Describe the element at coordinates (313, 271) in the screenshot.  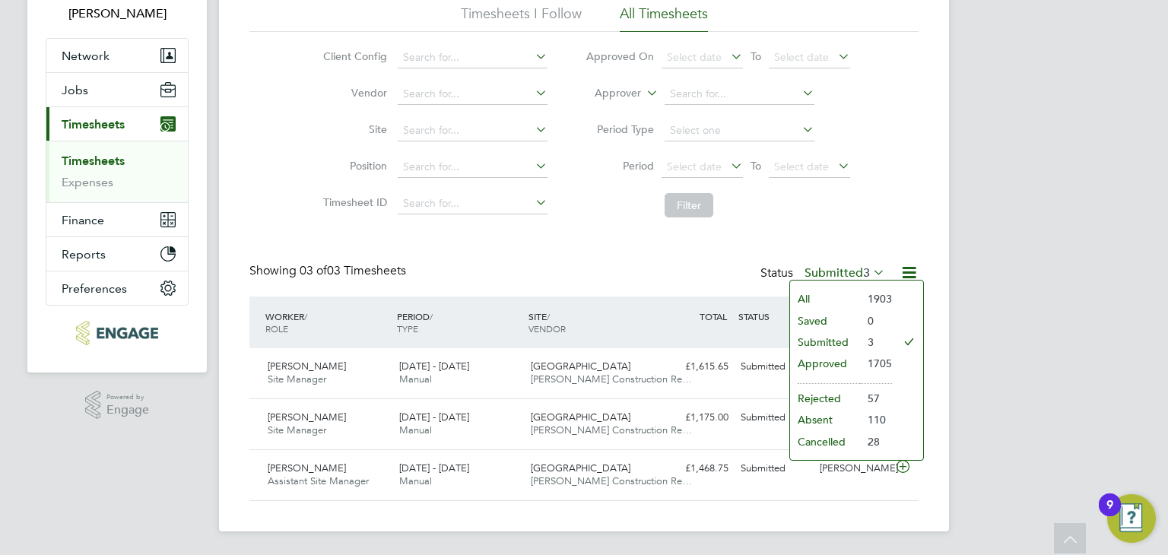
I see `span: 03 of` at that location.